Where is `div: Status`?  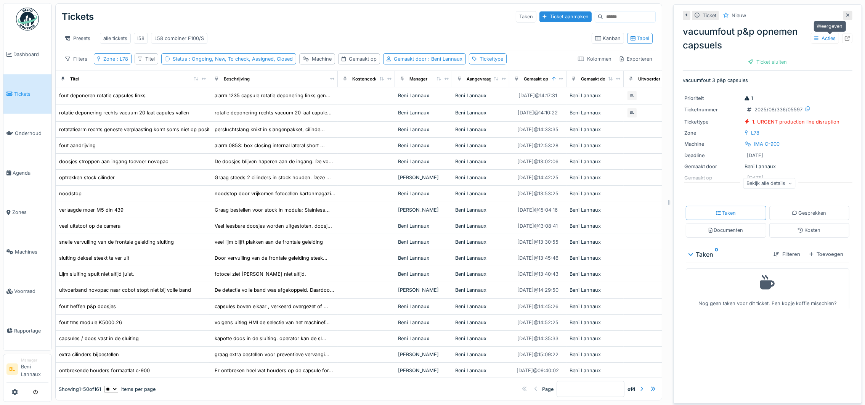 div: Status is located at coordinates (233, 59).